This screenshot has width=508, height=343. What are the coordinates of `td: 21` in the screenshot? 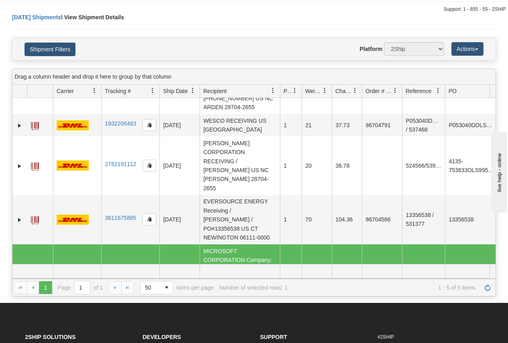 It's located at (316, 125).